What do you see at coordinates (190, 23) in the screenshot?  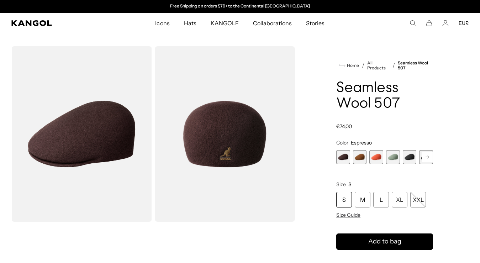 I see `a: Hats` at bounding box center [190, 23].